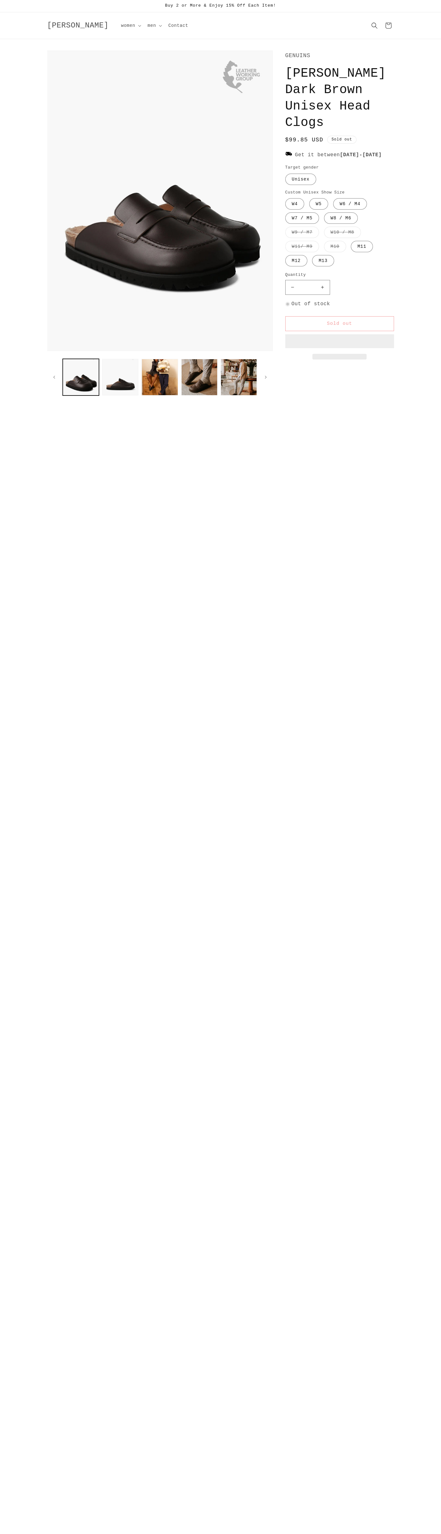 The image size is (441, 1534). I want to click on span: men, so click(152, 26).